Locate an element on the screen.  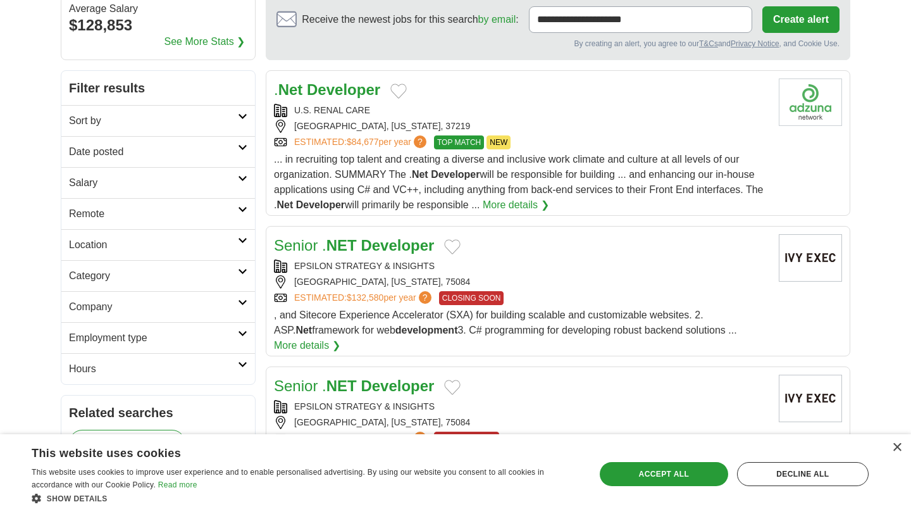
a: Read more, opens a new window is located at coordinates (178, 485).